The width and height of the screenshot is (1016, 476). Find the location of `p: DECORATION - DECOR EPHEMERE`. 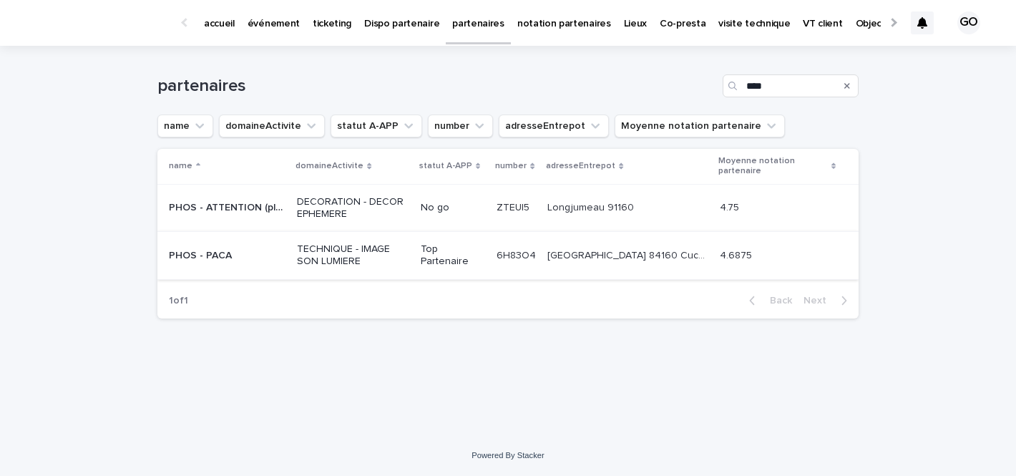

p: DECORATION - DECOR EPHEMERE is located at coordinates (353, 208).